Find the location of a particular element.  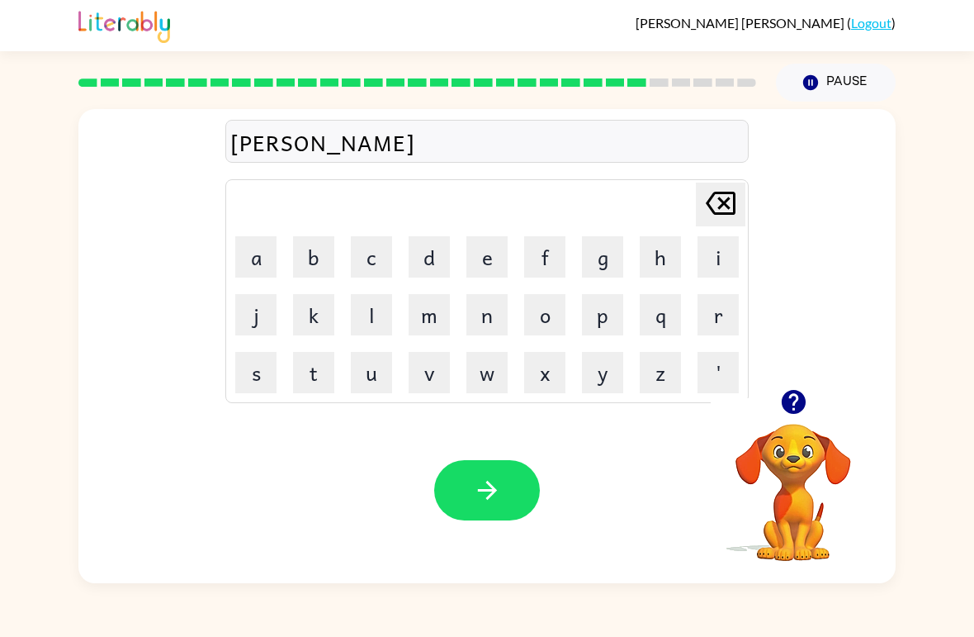

button: b is located at coordinates (314, 257).